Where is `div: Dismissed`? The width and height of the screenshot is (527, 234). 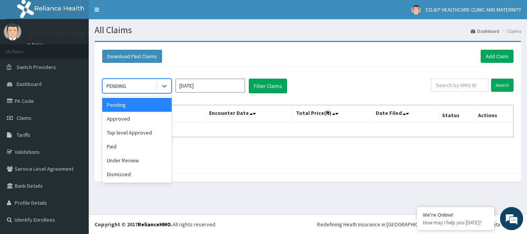
div: Dismissed is located at coordinates (137, 175).